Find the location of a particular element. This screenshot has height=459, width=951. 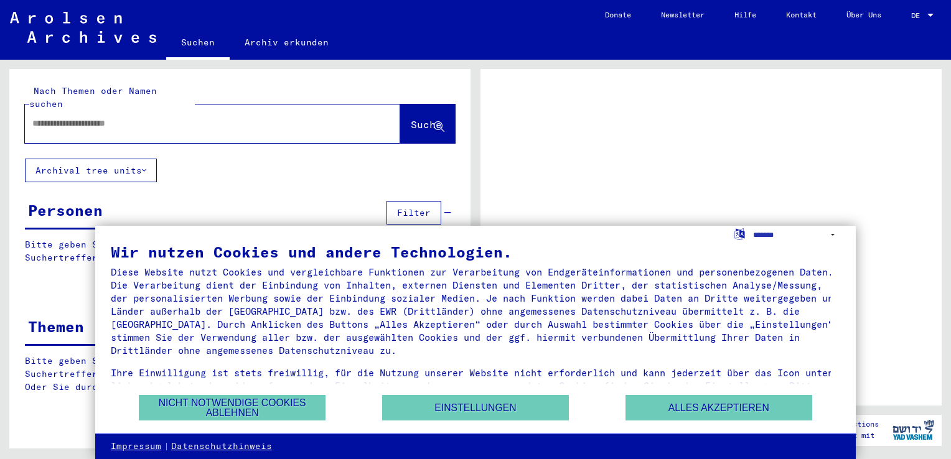

span: Filter is located at coordinates (414, 213).